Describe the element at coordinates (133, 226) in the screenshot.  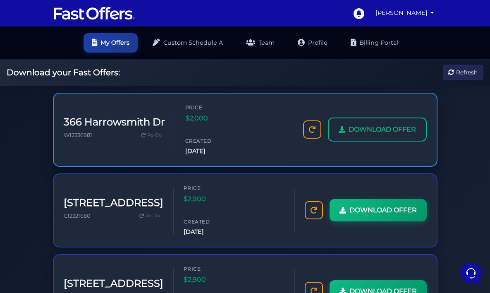
I see `button: Help` at that location.